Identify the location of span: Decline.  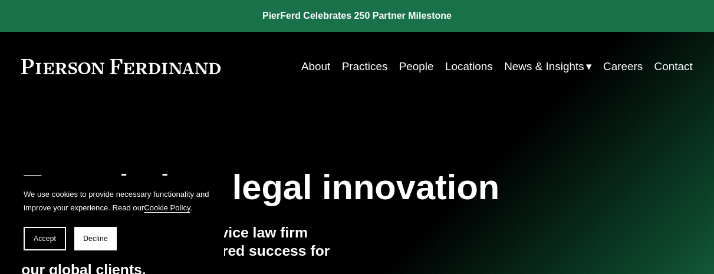
(96, 239).